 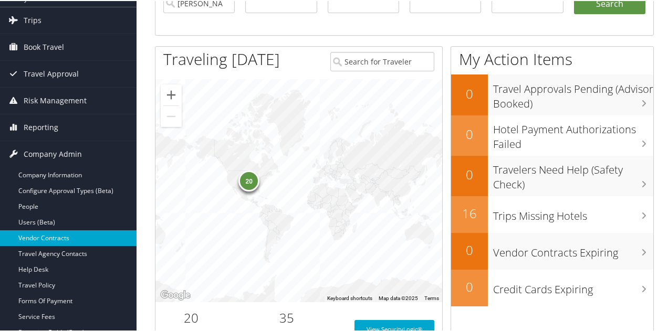 What do you see at coordinates (171, 116) in the screenshot?
I see `button: Zoom out` at bounding box center [171, 116].